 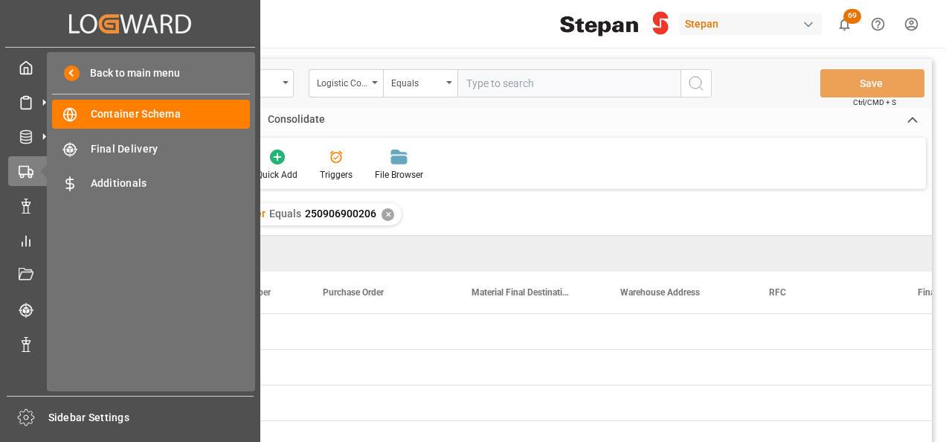 What do you see at coordinates (521, 292) in the screenshot?
I see `span: Material Final Destination` at bounding box center [521, 292].